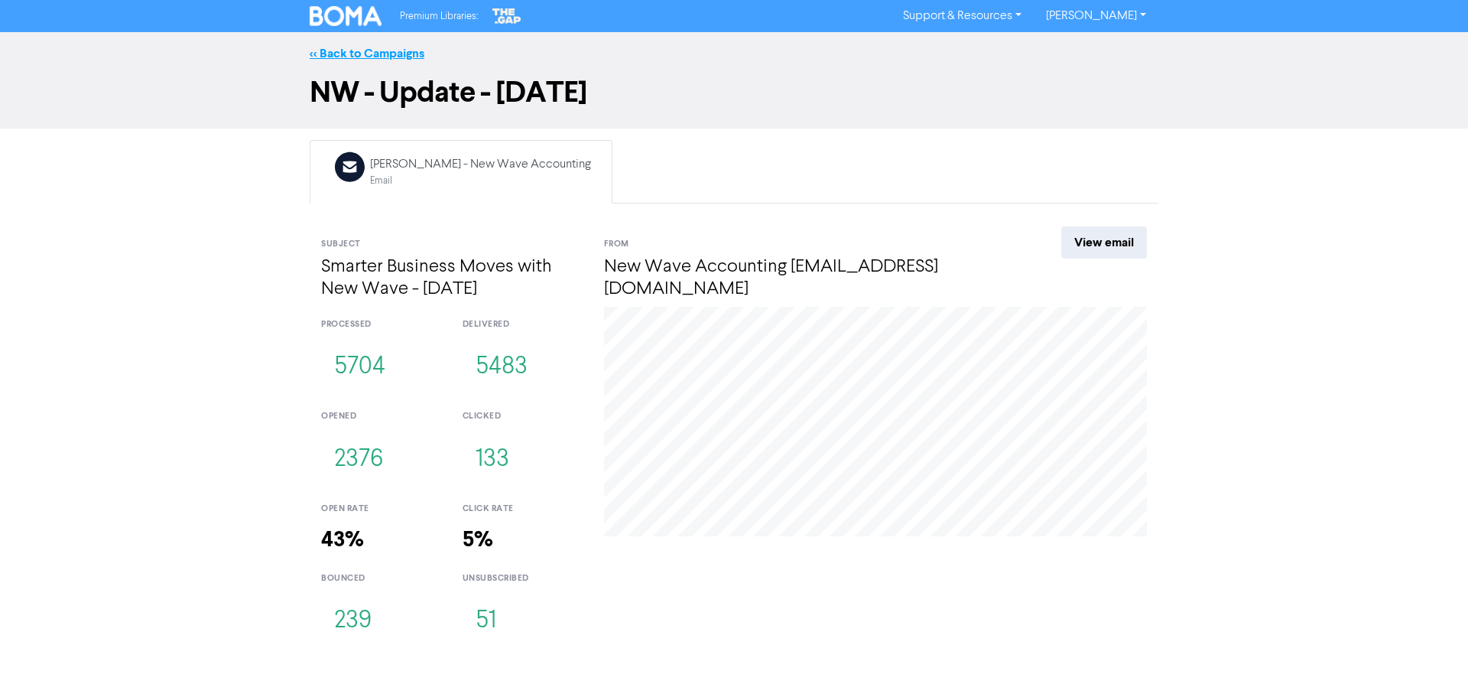 This screenshot has height=697, width=1468. I want to click on img: BOMA Logo, so click(346, 16).